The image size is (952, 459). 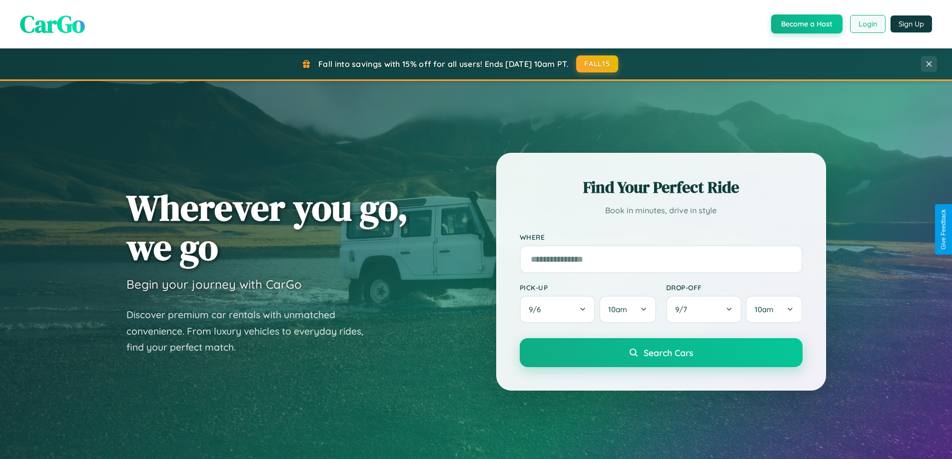 What do you see at coordinates (943, 229) in the screenshot?
I see `div: Give Feedback` at bounding box center [943, 229].